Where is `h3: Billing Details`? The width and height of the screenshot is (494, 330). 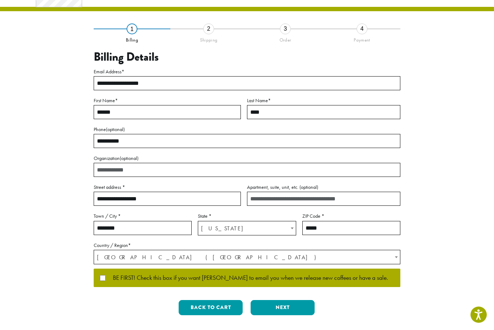 h3: Billing Details is located at coordinates (247, 57).